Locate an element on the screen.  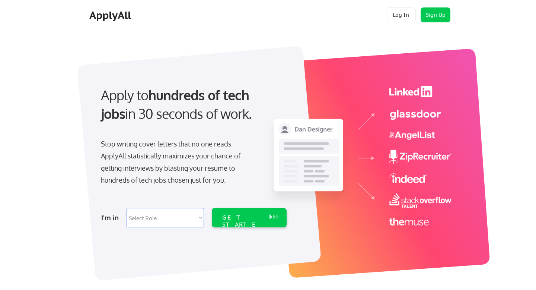
div: Stop writing cover letters that no one reads. ApplyAll statistically maximizes your chance of get... is located at coordinates (177, 162).